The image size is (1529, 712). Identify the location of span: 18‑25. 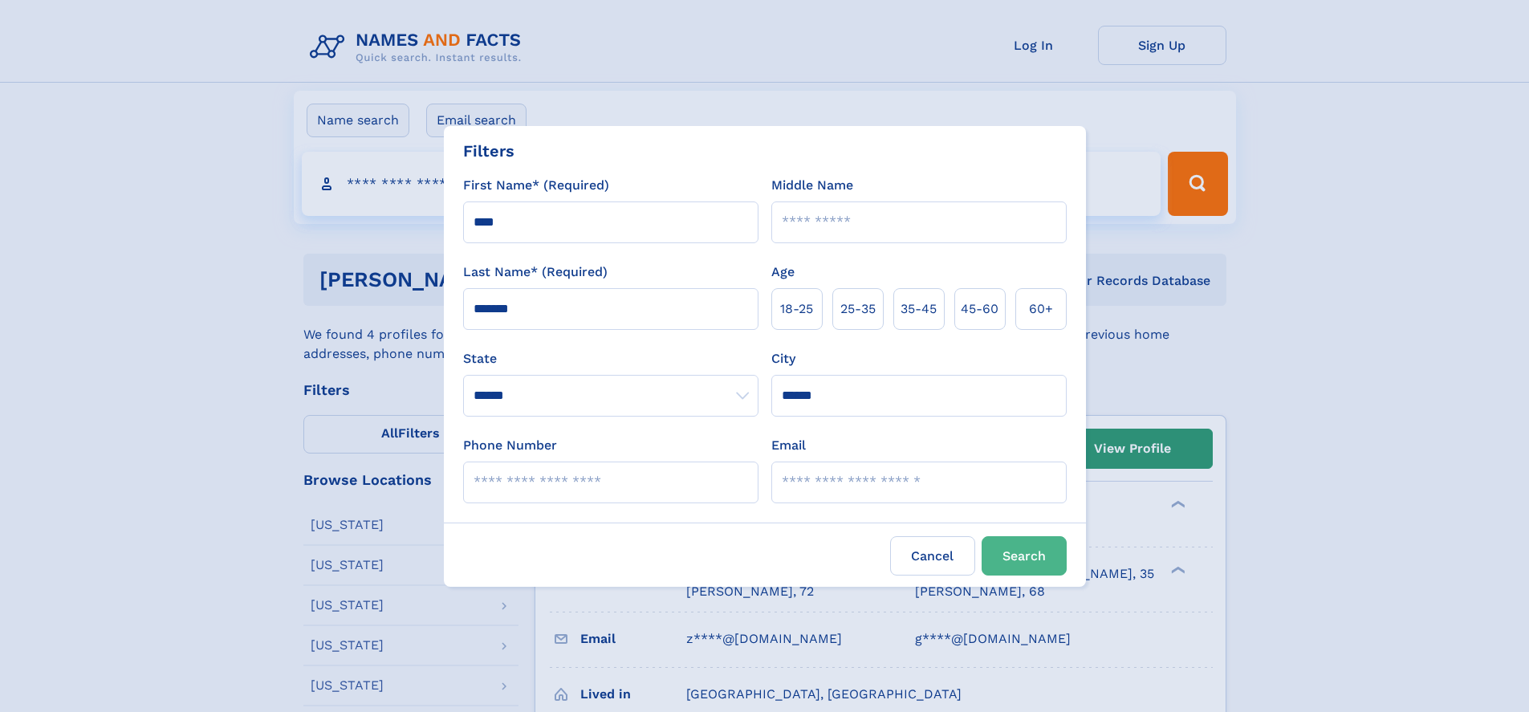
(796, 309).